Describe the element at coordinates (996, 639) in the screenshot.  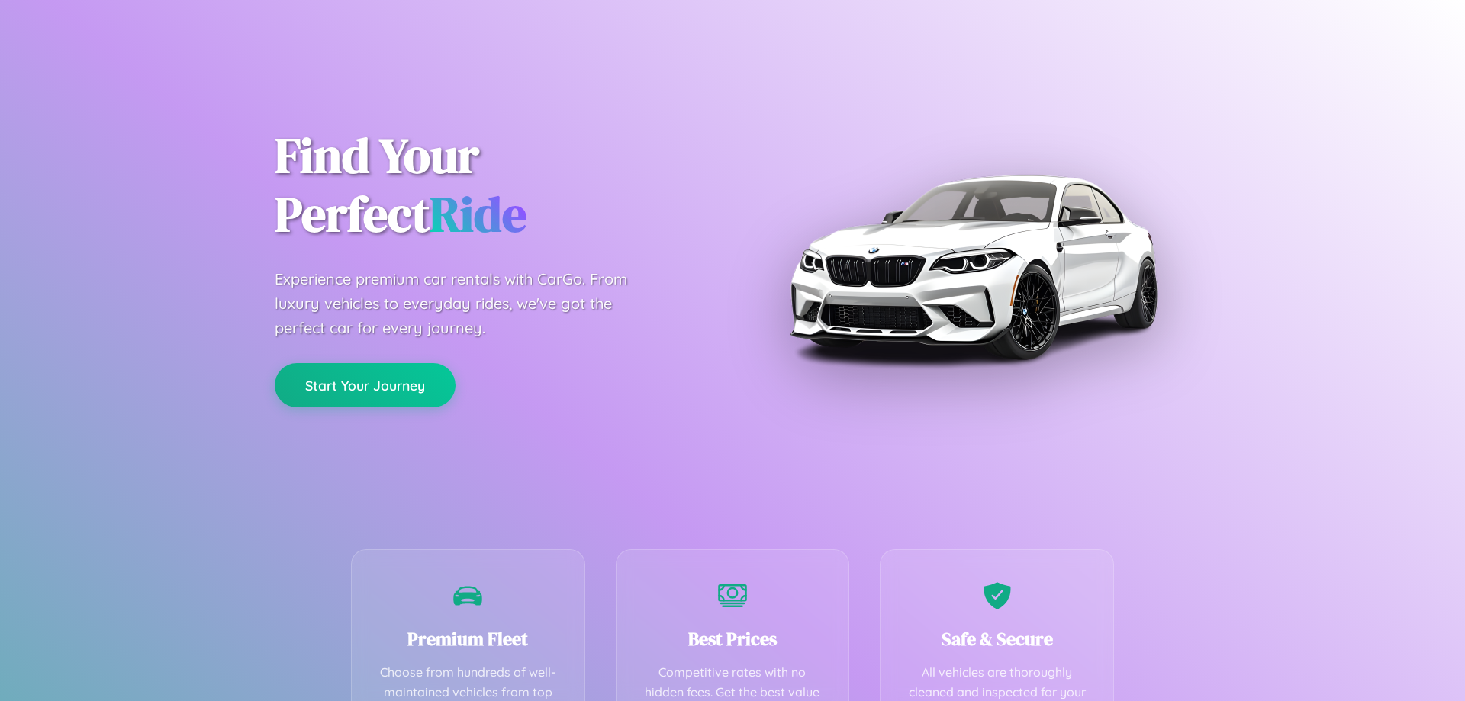
I see `h3: Safe & Secure` at that location.